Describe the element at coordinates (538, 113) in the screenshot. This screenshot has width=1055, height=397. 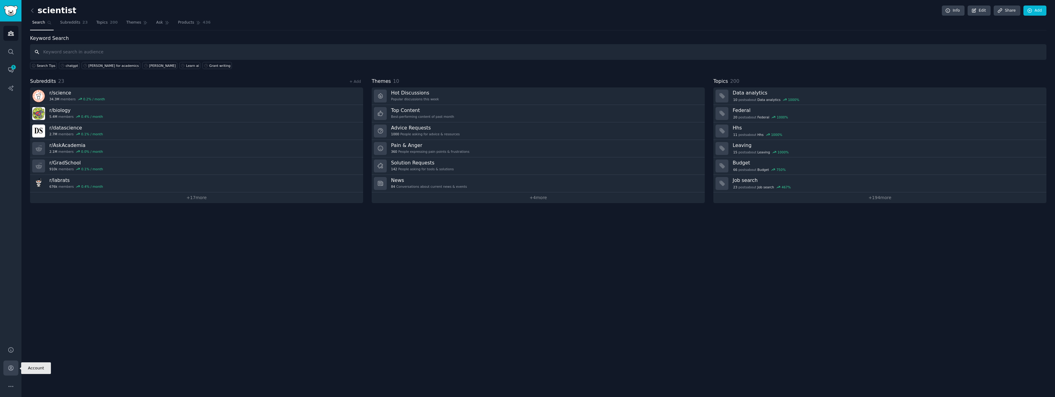
I see `a: Top ContentBest-performing content of past month` at that location.